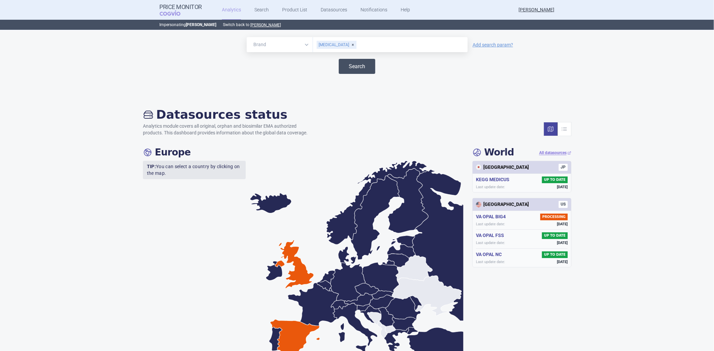 Image resolution: width=714 pixels, height=351 pixels. I want to click on h2: Datasources status, so click(228, 114).